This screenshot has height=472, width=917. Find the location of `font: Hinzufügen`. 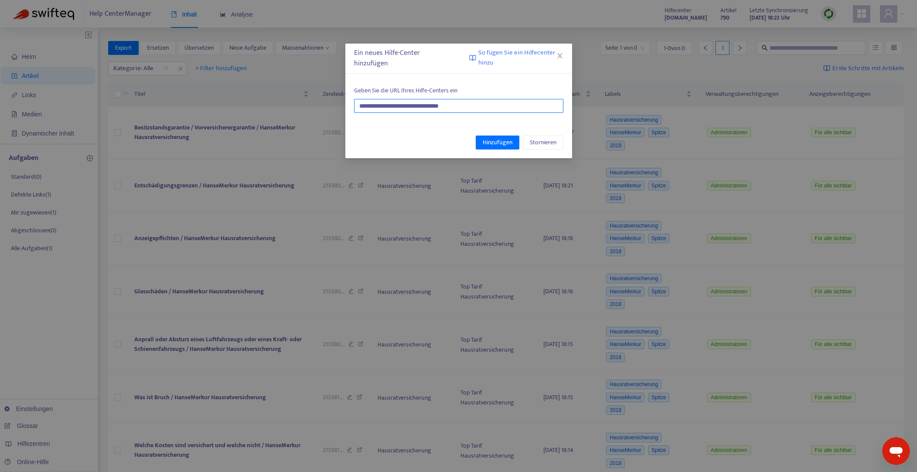

font: Hinzufügen is located at coordinates (498, 142).